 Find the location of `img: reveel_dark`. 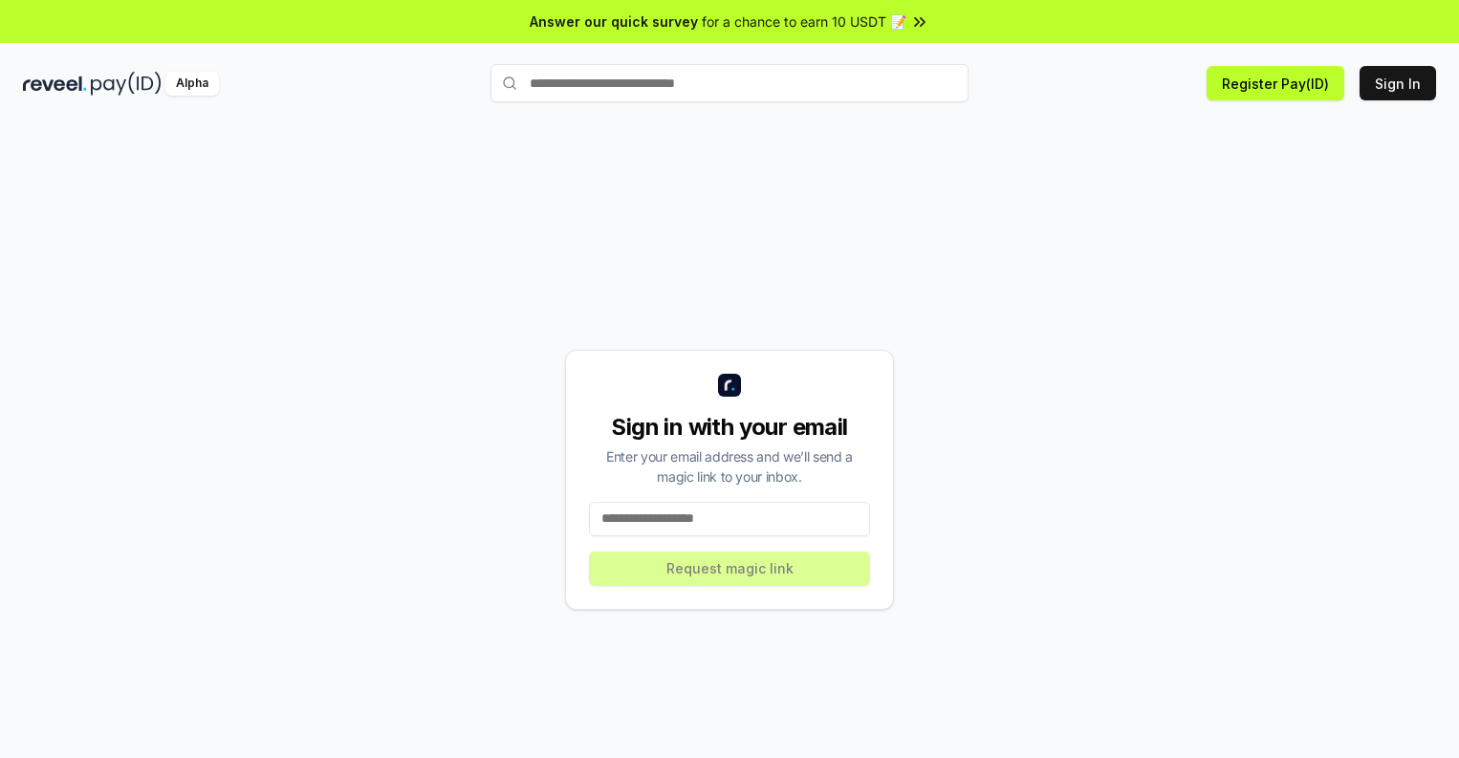

img: reveel_dark is located at coordinates (54, 83).